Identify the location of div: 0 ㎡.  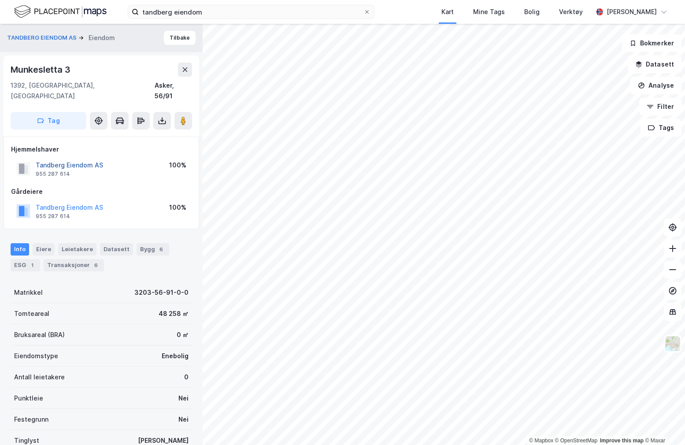
(182, 335).